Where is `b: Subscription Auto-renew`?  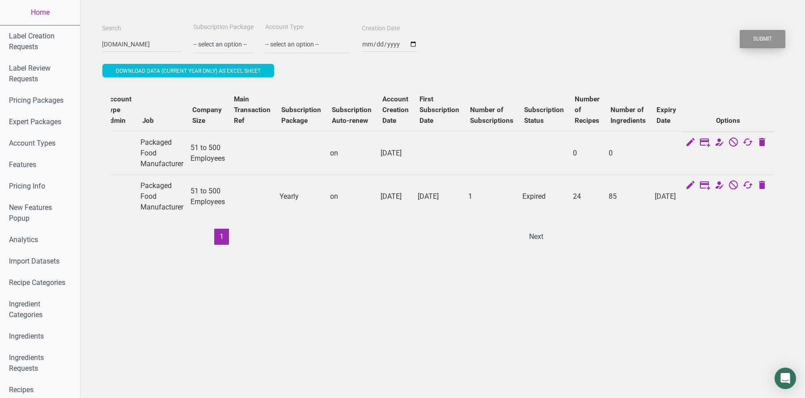 b: Subscription Auto-renew is located at coordinates (352, 115).